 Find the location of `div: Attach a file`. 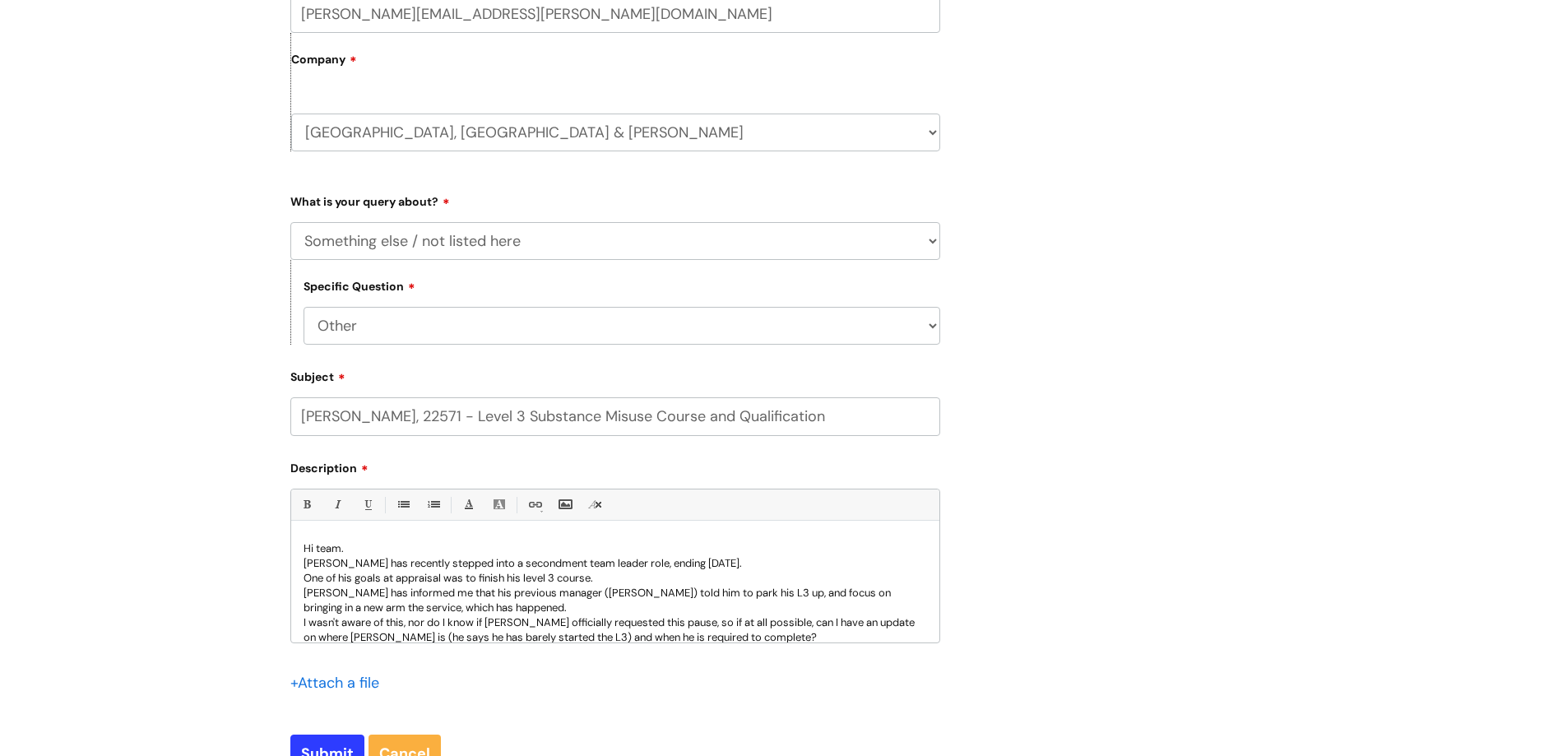

div: Attach a file is located at coordinates (340, 683).